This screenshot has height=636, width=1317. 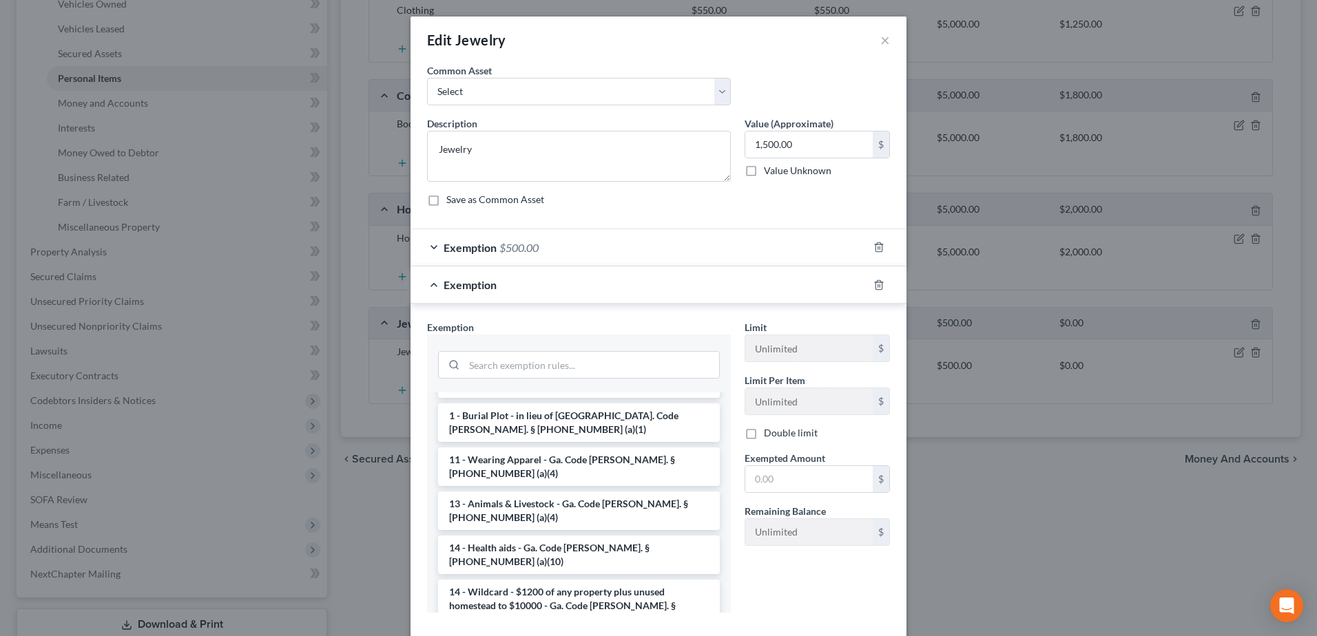 I want to click on label: Value (Approximate), so click(x=789, y=123).